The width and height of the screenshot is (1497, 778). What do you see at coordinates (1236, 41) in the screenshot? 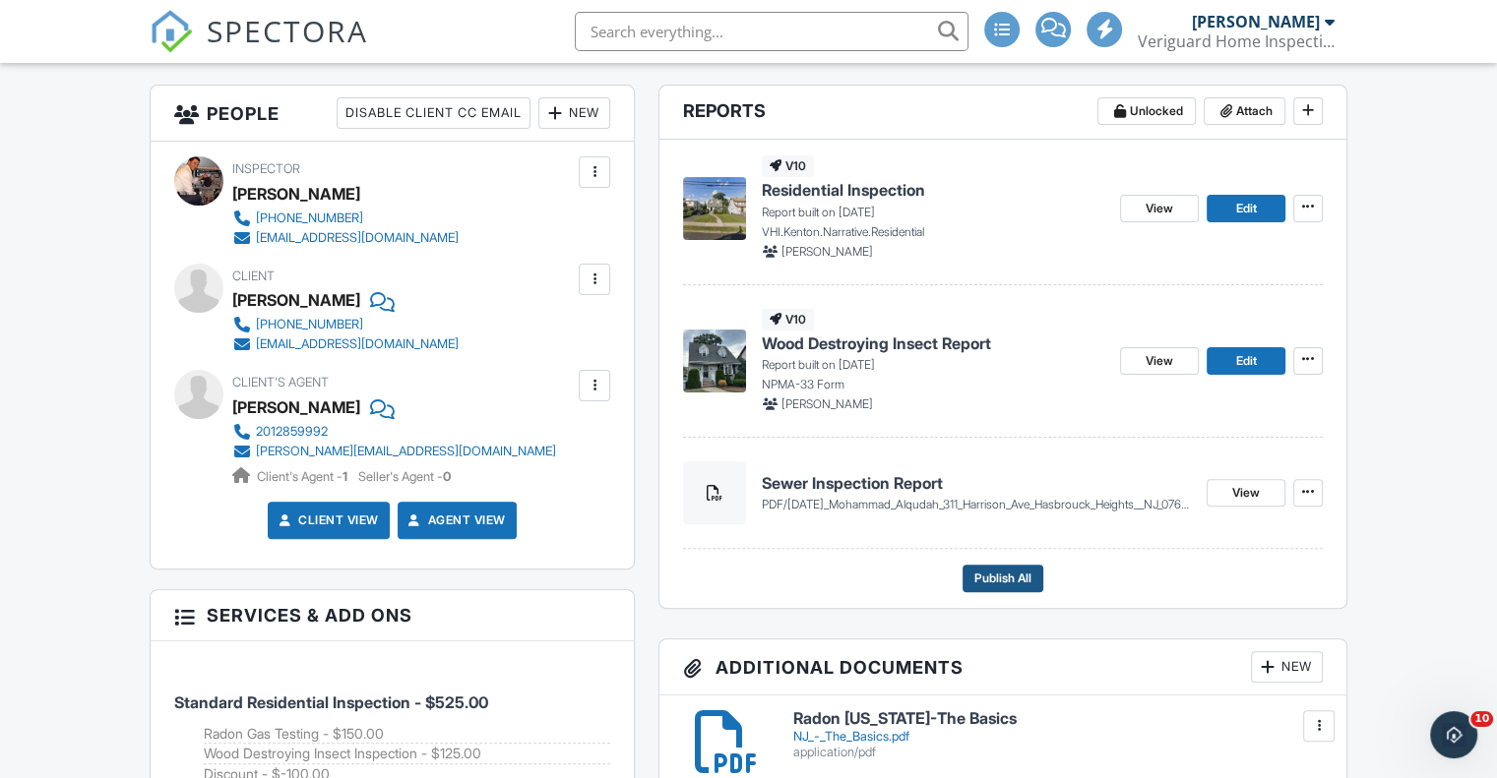
I see `div: Veriguard Home Inspections, LLC.` at bounding box center [1236, 41].